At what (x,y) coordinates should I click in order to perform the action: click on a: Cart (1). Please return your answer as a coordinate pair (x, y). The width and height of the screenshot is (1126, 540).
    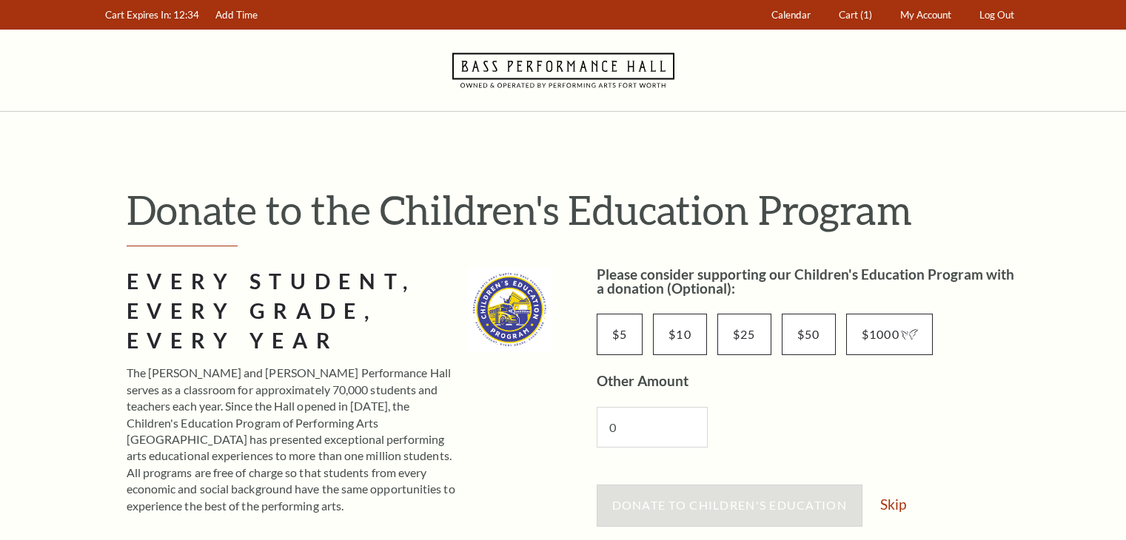
    Looking at the image, I should click on (855, 15).